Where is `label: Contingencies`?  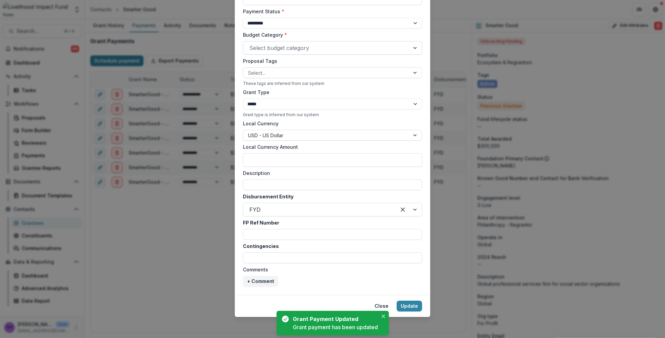 label: Contingencies is located at coordinates (330, 246).